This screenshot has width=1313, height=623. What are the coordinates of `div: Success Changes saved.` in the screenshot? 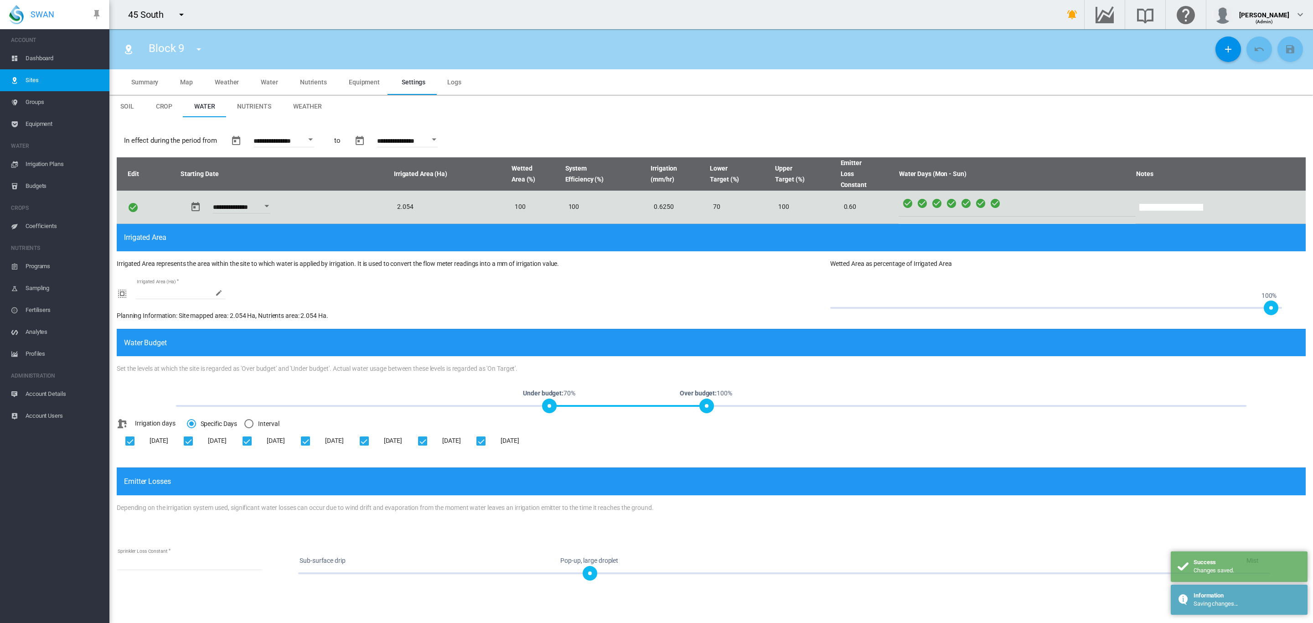 It's located at (1239, 566).